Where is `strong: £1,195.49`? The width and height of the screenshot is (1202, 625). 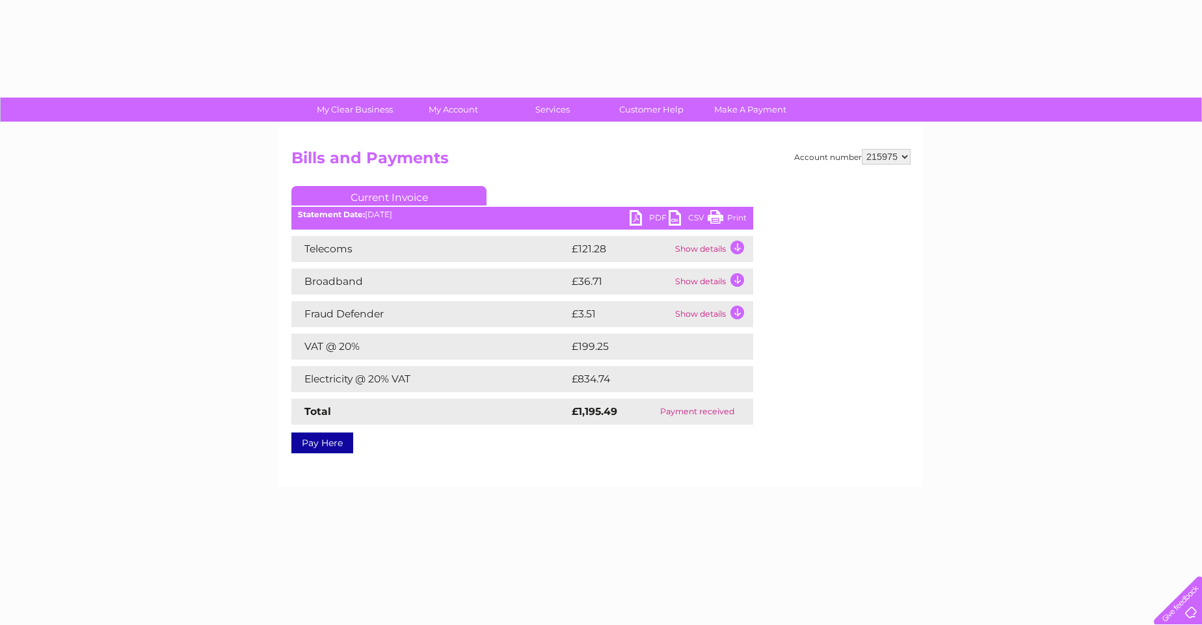 strong: £1,195.49 is located at coordinates (594, 411).